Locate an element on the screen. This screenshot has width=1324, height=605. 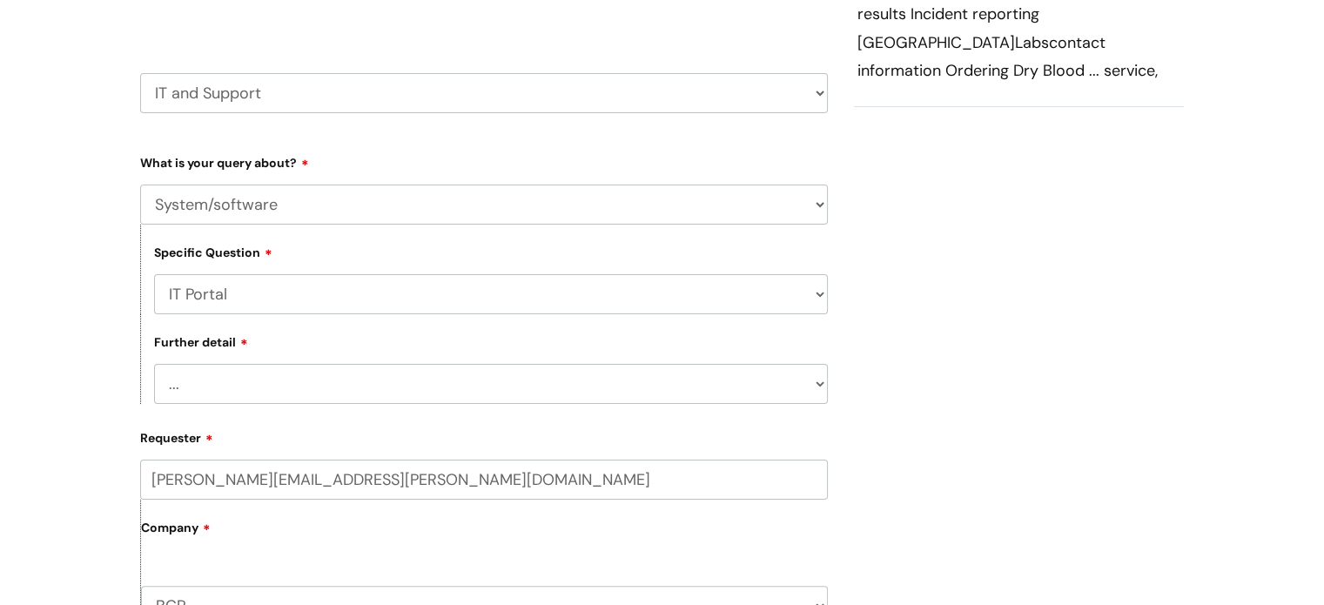
span: Labs is located at coordinates (1031, 43).